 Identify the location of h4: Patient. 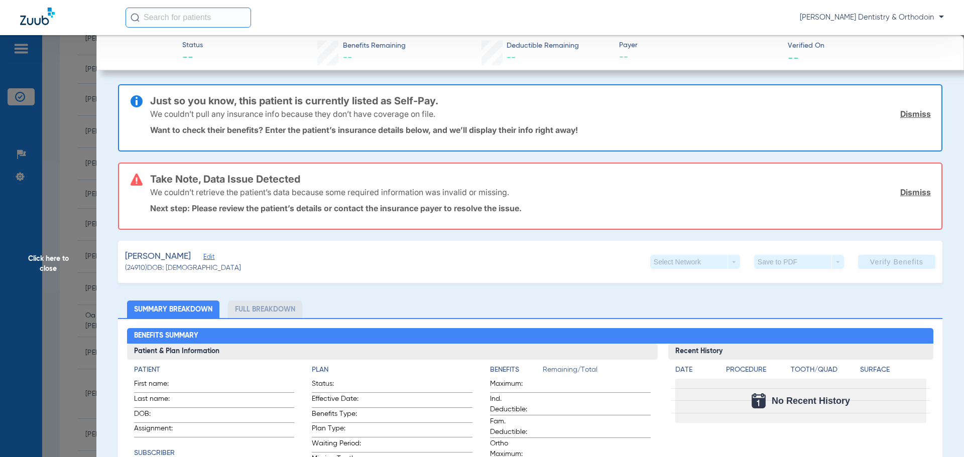
(214, 370).